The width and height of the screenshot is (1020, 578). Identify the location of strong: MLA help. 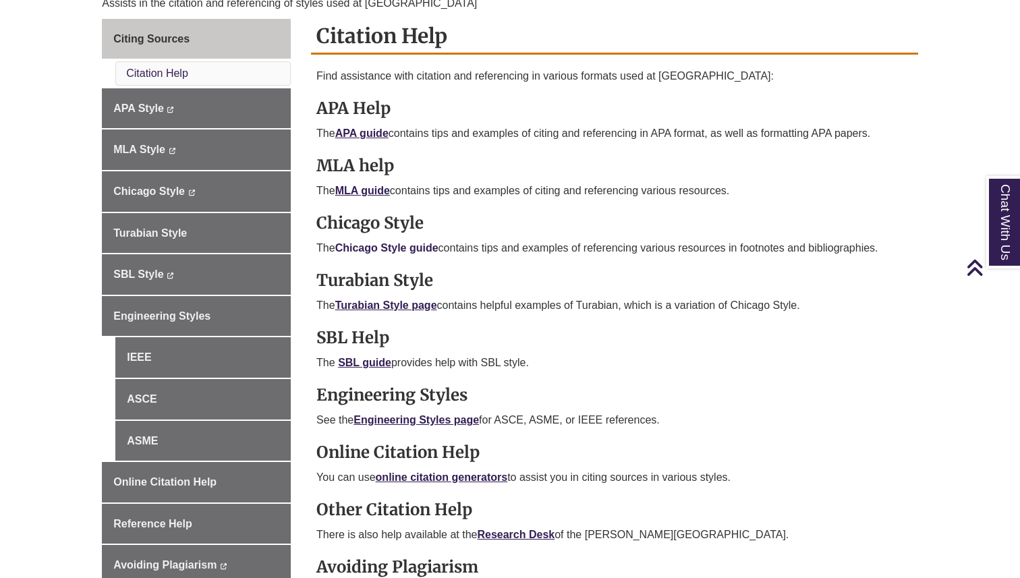
(355, 165).